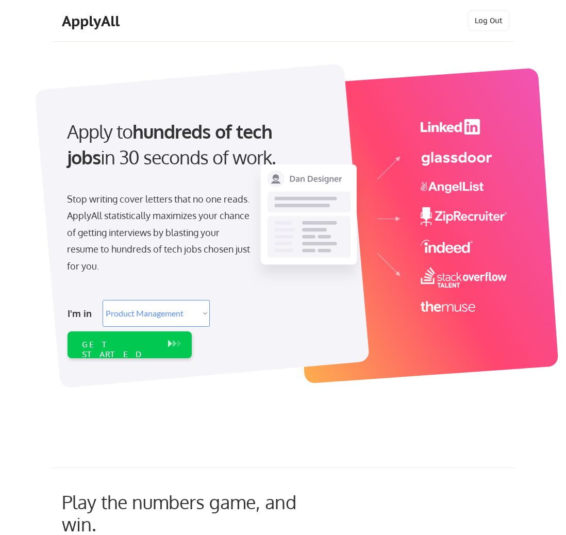 The width and height of the screenshot is (566, 535). What do you see at coordinates (120, 350) in the screenshot?
I see `div: GET STARTED` at bounding box center [120, 350].